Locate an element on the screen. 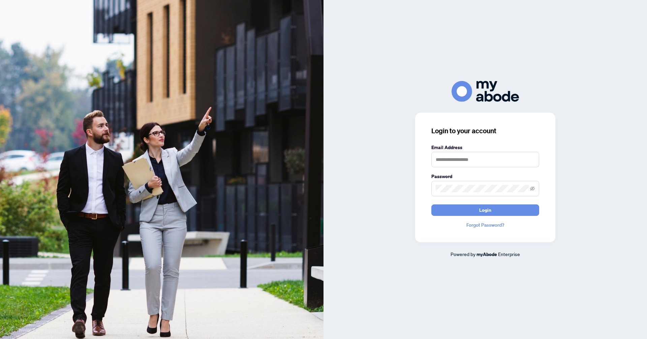  img: ma-logo is located at coordinates (485, 91).